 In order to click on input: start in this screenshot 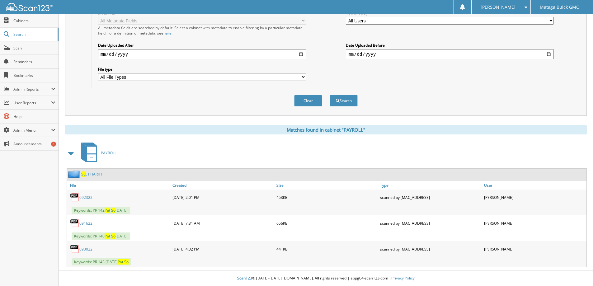, I will do `click(202, 54)`.